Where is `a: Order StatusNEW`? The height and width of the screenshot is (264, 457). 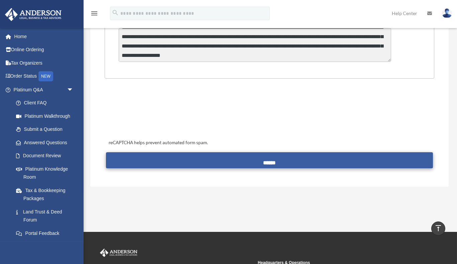 a: Order StatusNEW is located at coordinates (44, 76).